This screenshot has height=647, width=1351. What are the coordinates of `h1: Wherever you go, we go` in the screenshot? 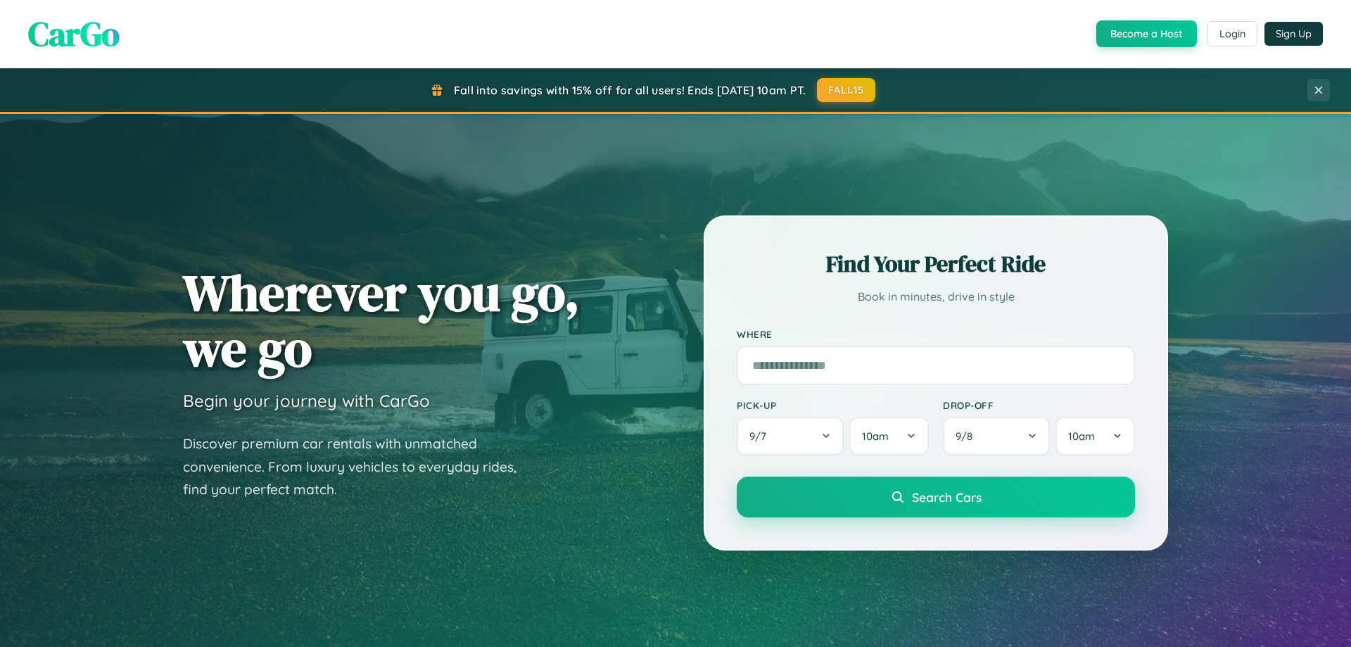 It's located at (381, 320).